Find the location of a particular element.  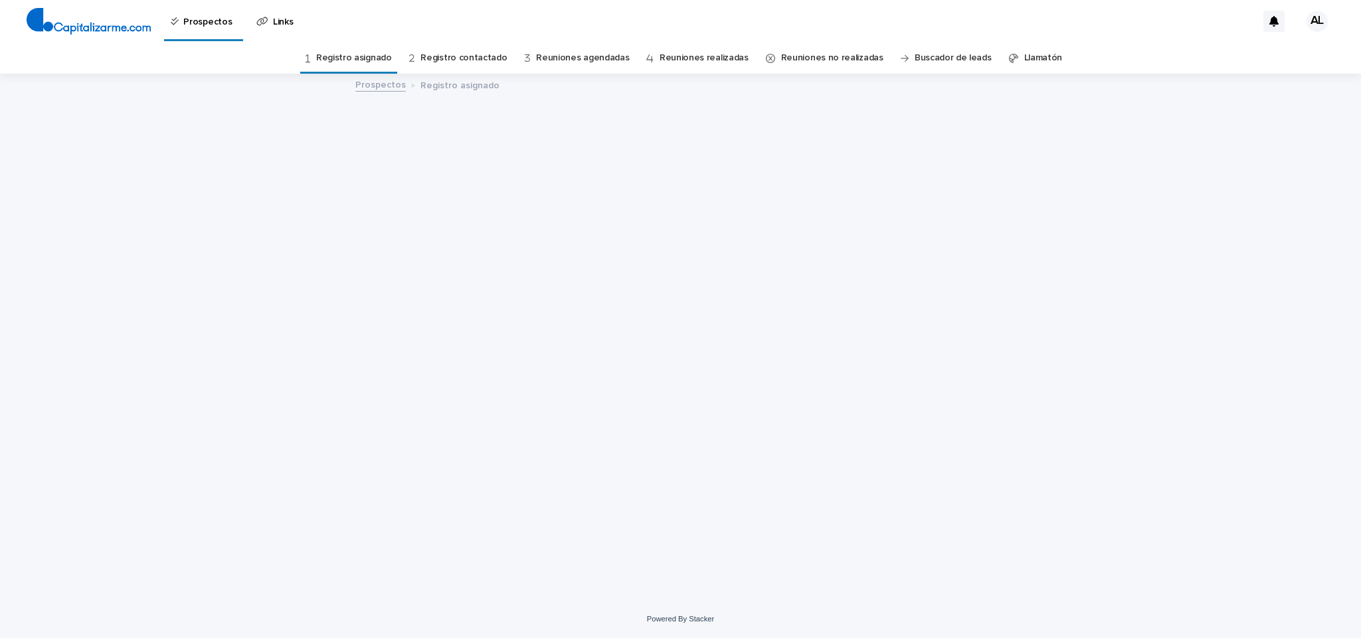

img: 4arMvv9wSvmHTHbXwTim is located at coordinates (88, 21).